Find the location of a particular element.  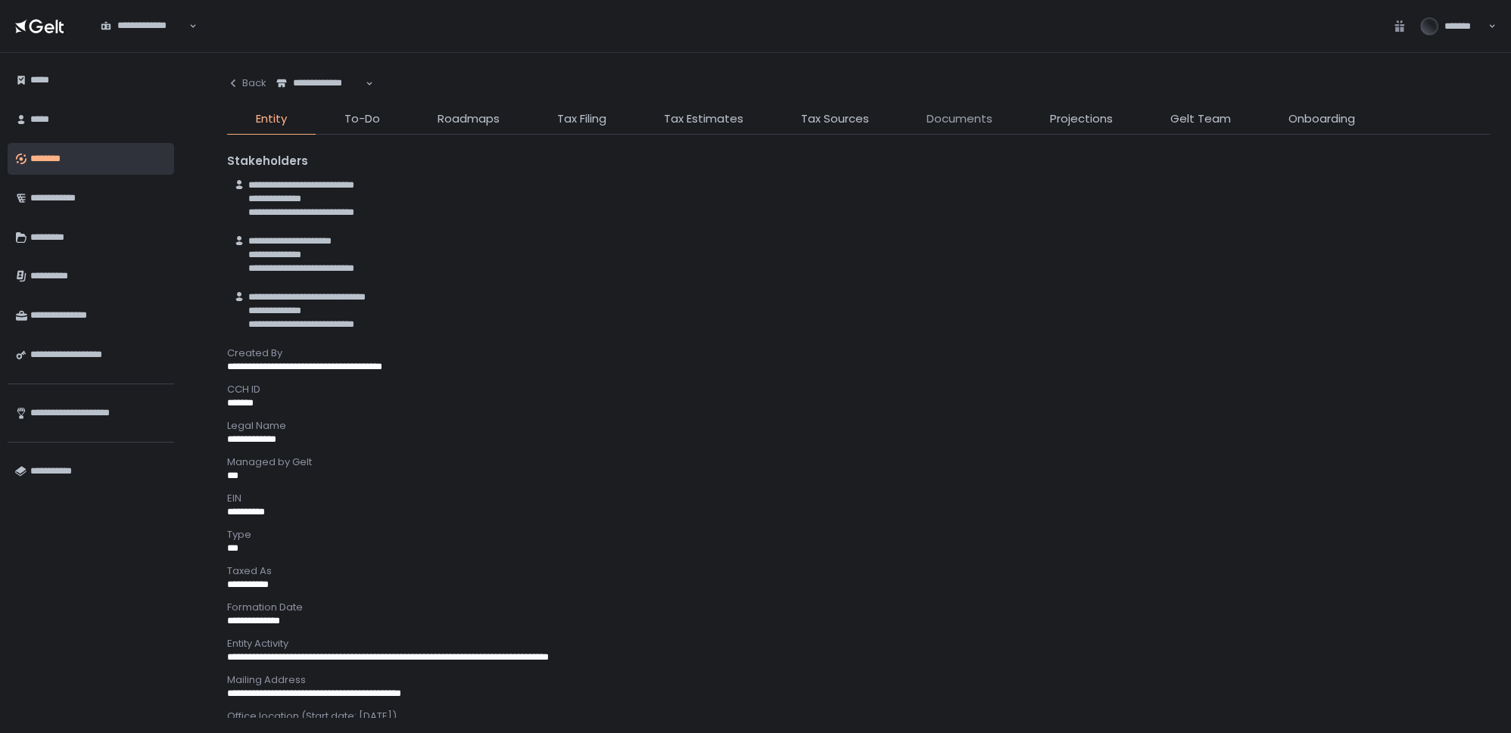

div: Managed by Gelt is located at coordinates (858, 462).